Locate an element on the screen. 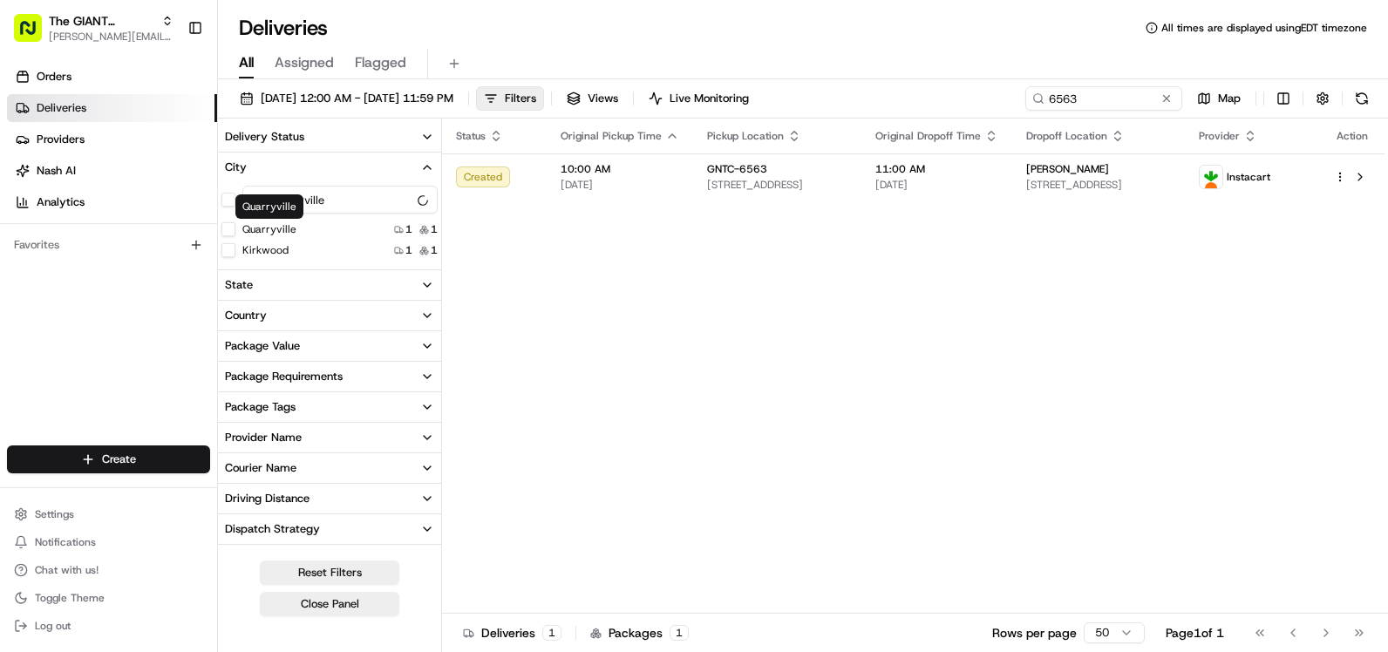 The width and height of the screenshot is (1388, 652). button: Map is located at coordinates (1219, 99).